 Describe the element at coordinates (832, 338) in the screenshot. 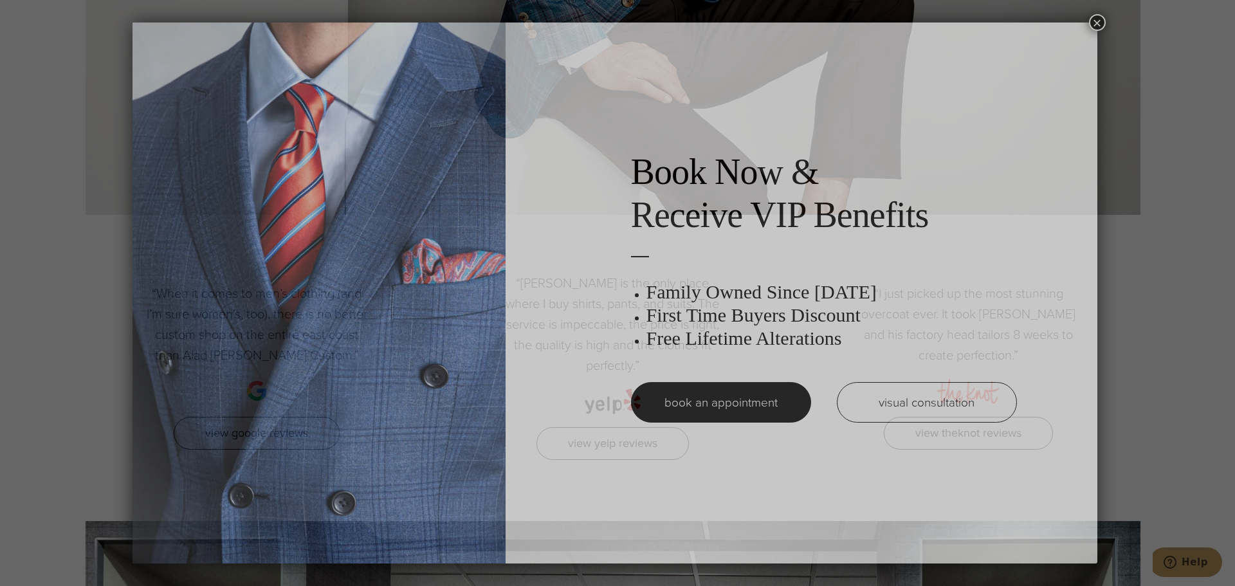

I see `h3: Free Lifetime Alterations` at that location.